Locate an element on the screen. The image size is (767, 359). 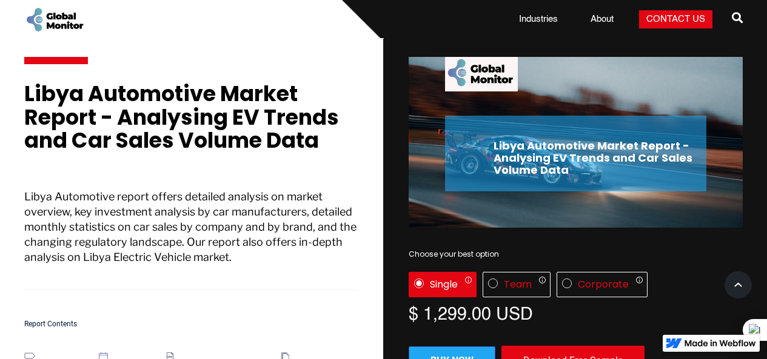
a: Contact Us is located at coordinates (675, 19).